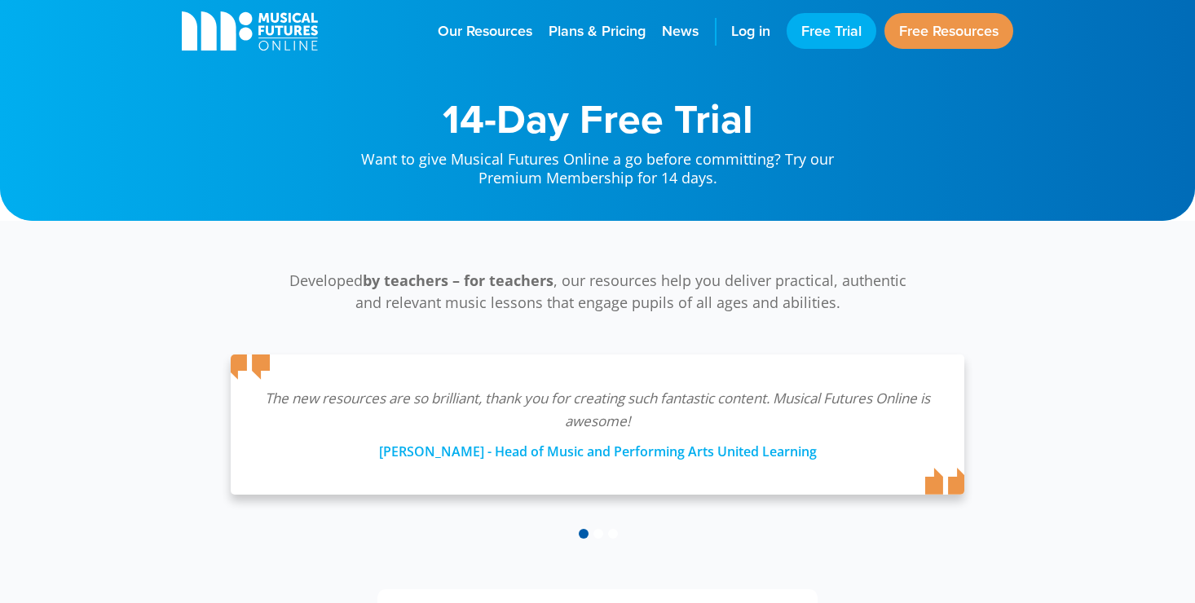 The image size is (1195, 603). I want to click on span: Our Resources, so click(485, 31).